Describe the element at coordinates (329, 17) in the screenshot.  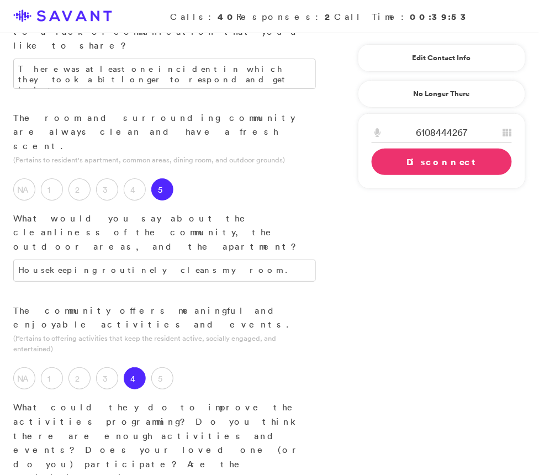
I see `strong: 2` at that location.